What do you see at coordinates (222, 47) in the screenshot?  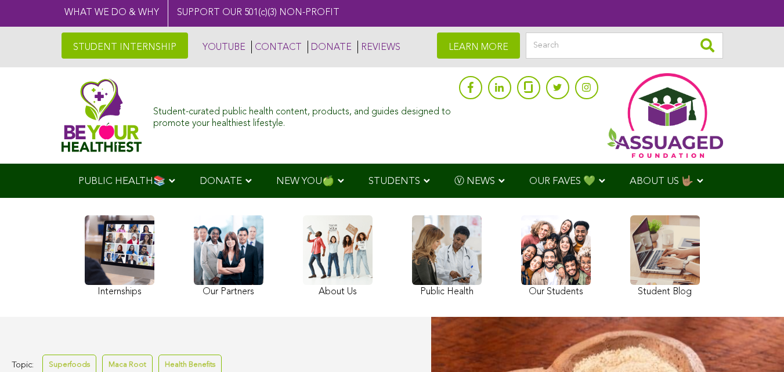 I see `a: YOUTUBE` at bounding box center [222, 47].